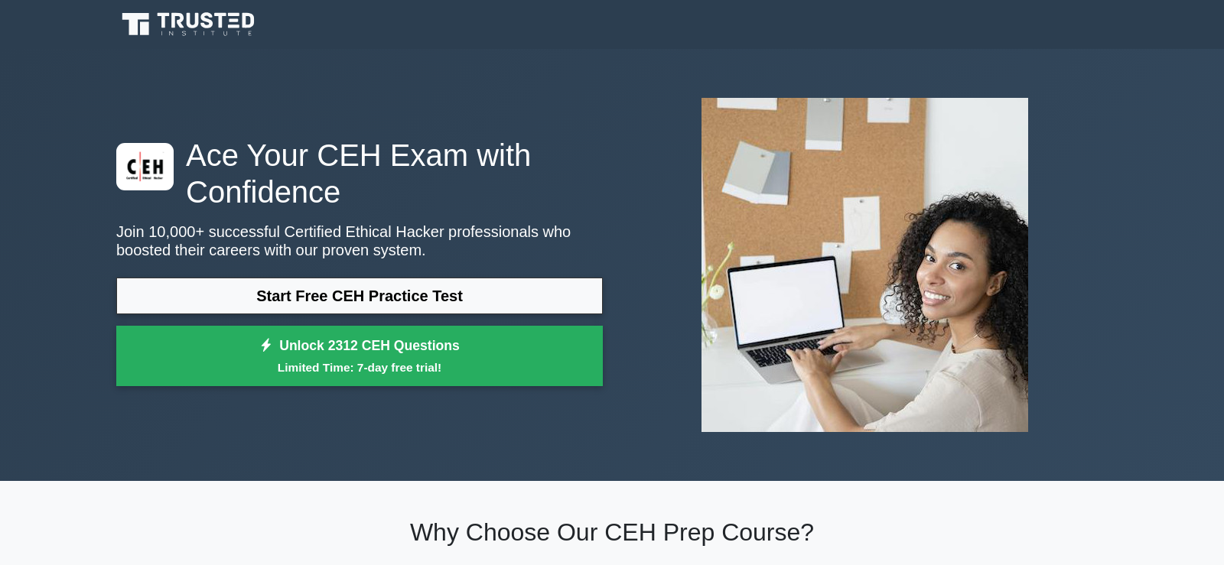 Image resolution: width=1224 pixels, height=565 pixels. What do you see at coordinates (360, 241) in the screenshot?
I see `p: Join 10,000+ successful Certified Ethical Hacker professionals who boosted their careers with our...` at bounding box center [360, 241].